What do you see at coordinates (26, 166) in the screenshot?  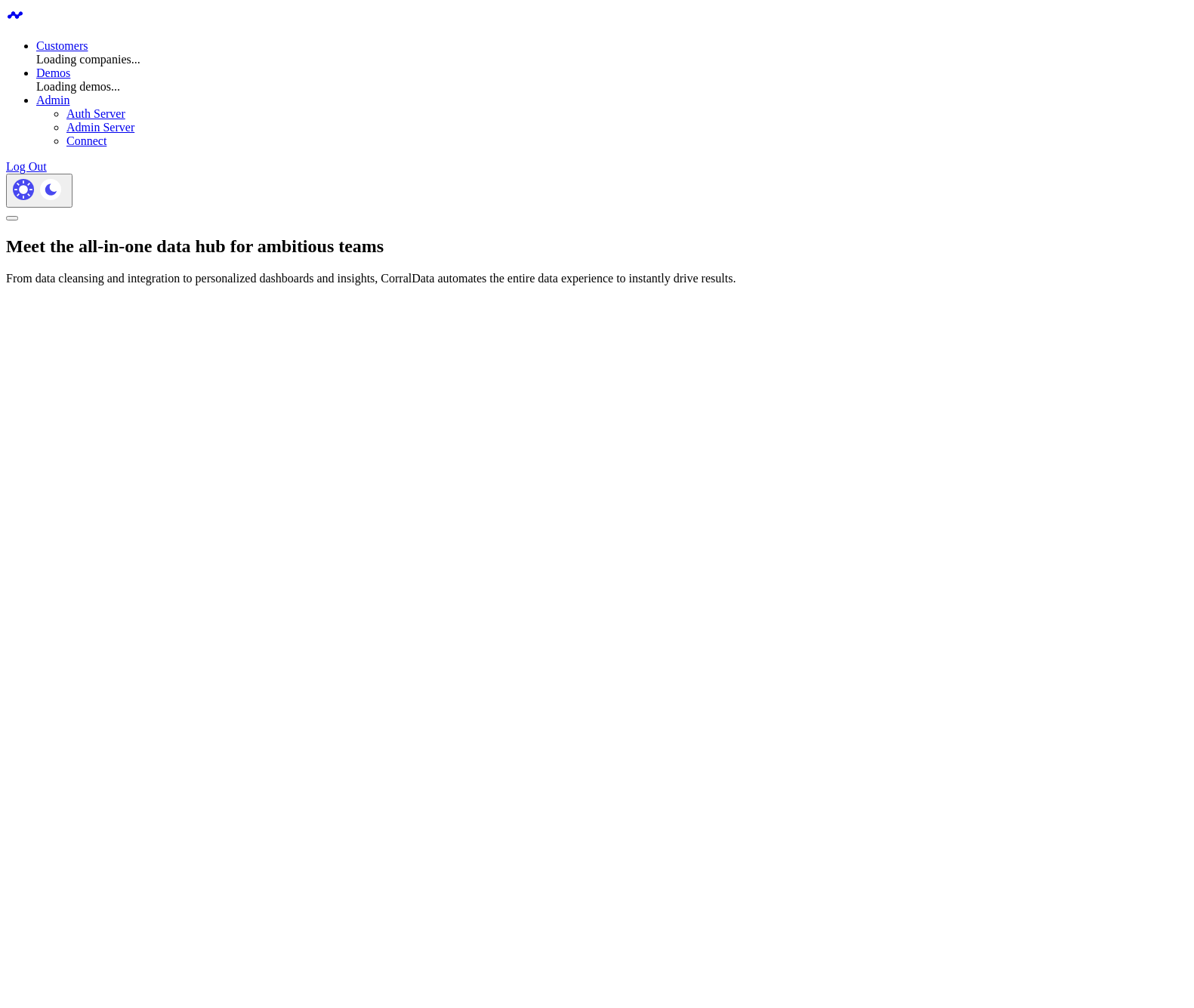 I see `a: Log Out` at bounding box center [26, 166].